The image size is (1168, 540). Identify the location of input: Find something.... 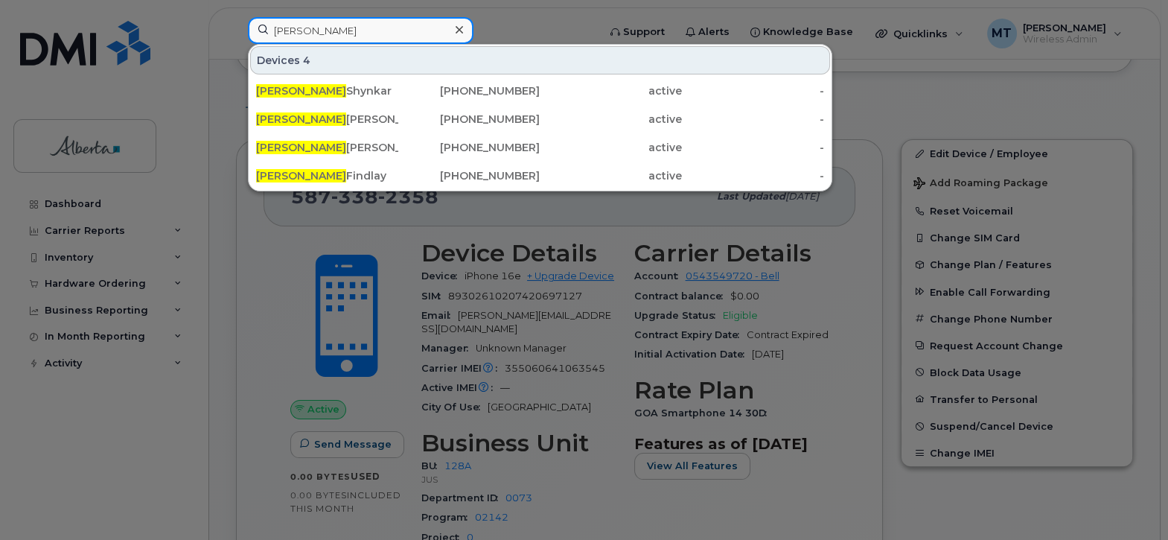
(360, 31).